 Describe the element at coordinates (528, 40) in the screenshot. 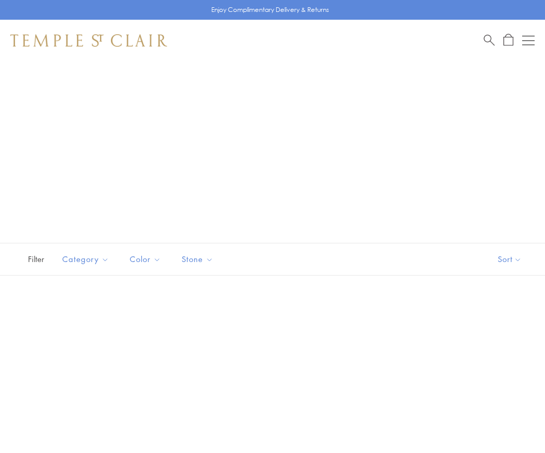

I see `button: Open navigation` at that location.